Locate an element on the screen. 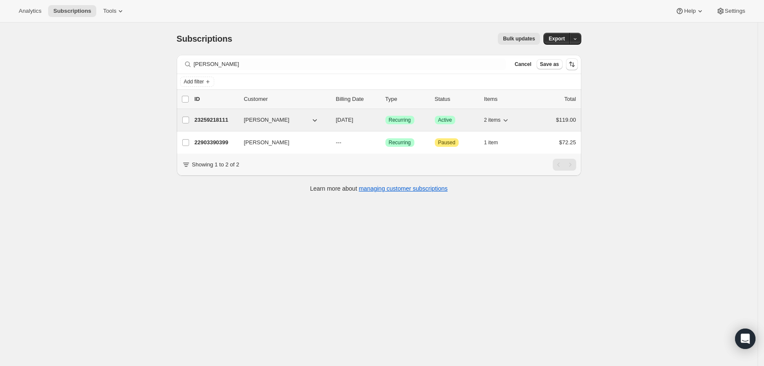 This screenshot has width=764, height=366. span: Add filter is located at coordinates (194, 82).